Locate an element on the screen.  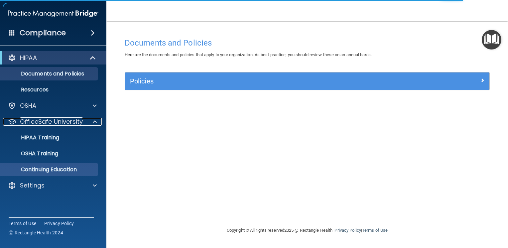
a: OSHA is located at coordinates (52, 106).